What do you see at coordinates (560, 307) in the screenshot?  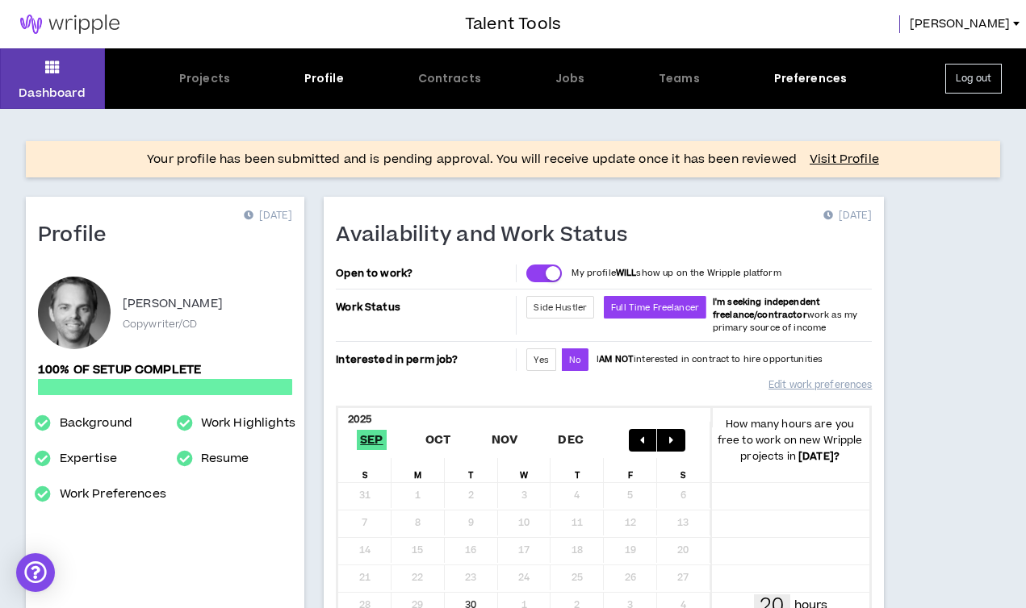 I see `span: Side Hustler` at bounding box center [560, 307].